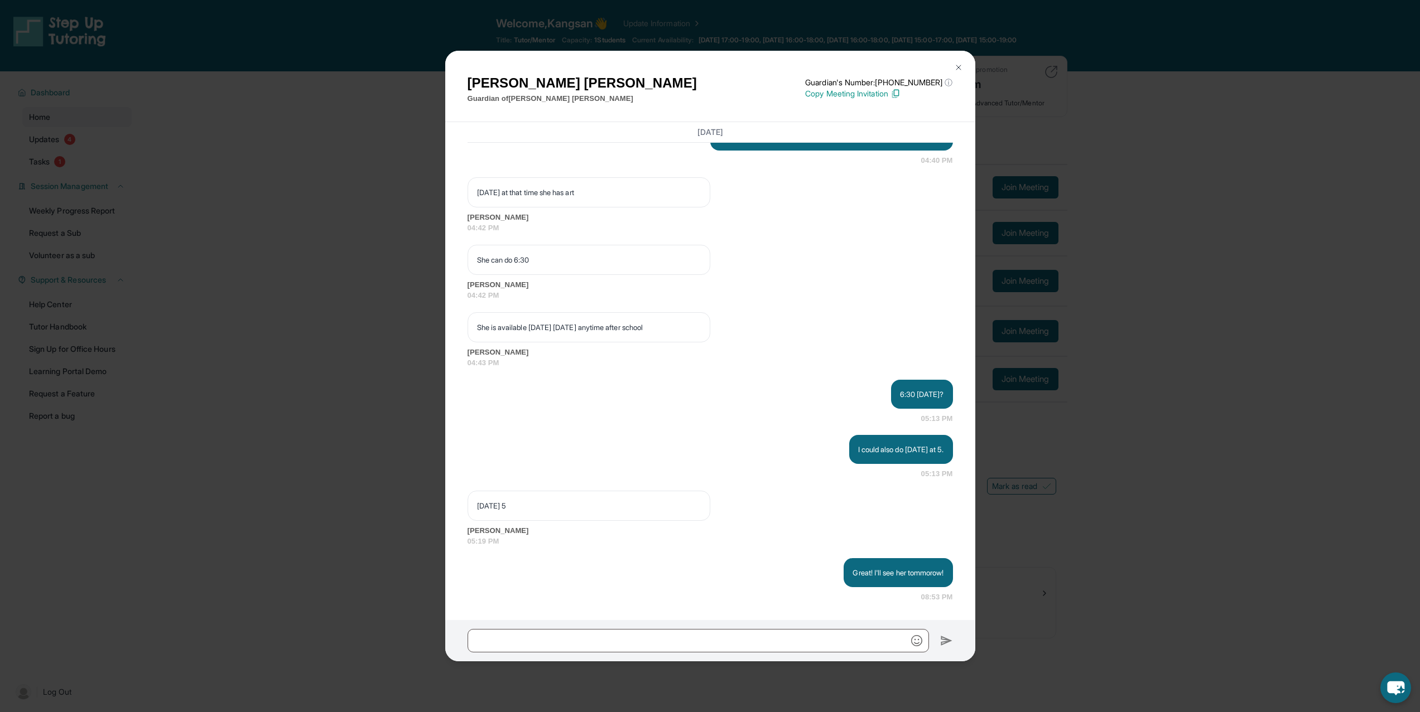  What do you see at coordinates (1395, 688) in the screenshot?
I see `button: chat-button` at bounding box center [1395, 688].